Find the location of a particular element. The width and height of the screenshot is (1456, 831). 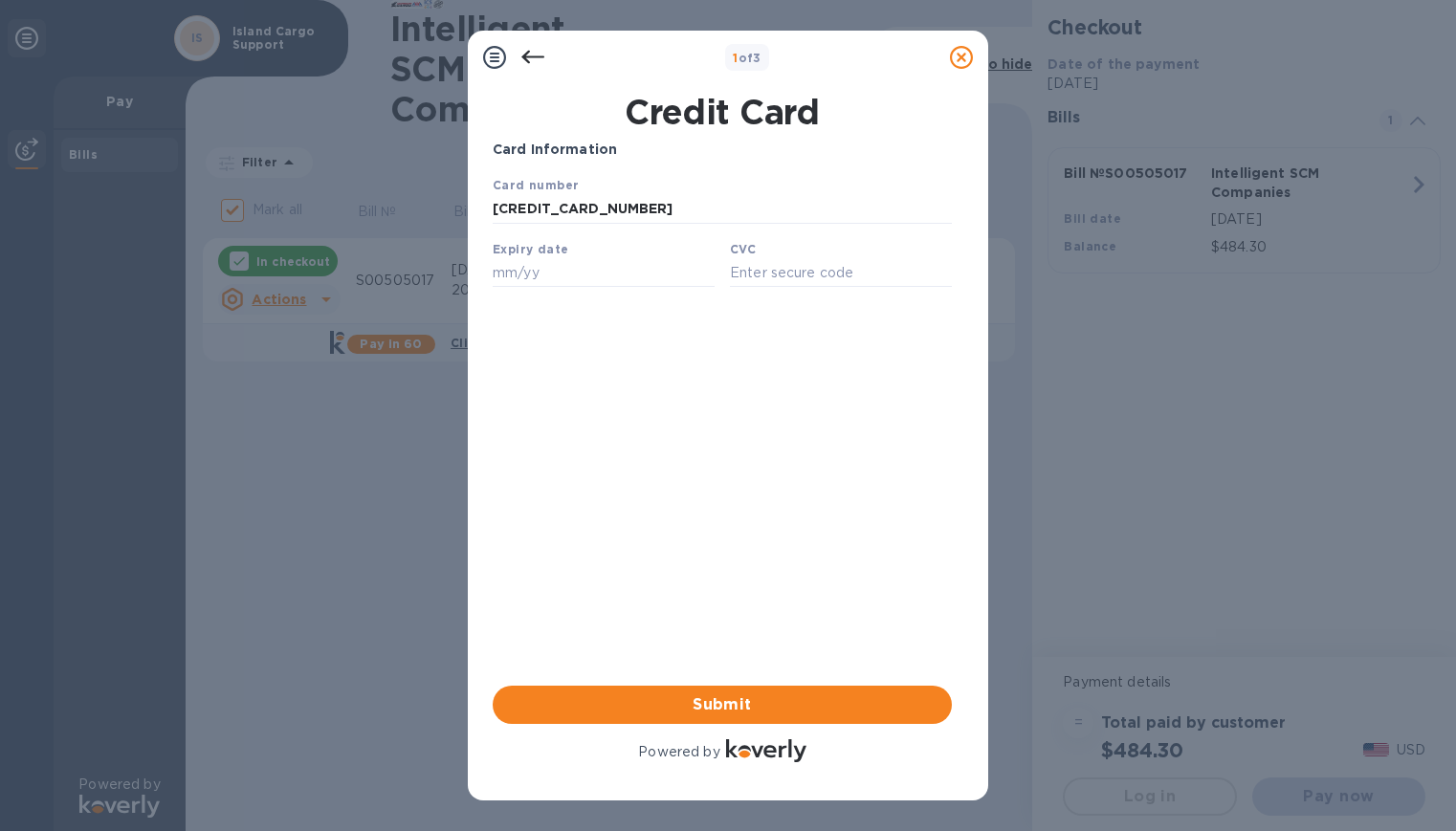

b: Card Information is located at coordinates (555, 149).